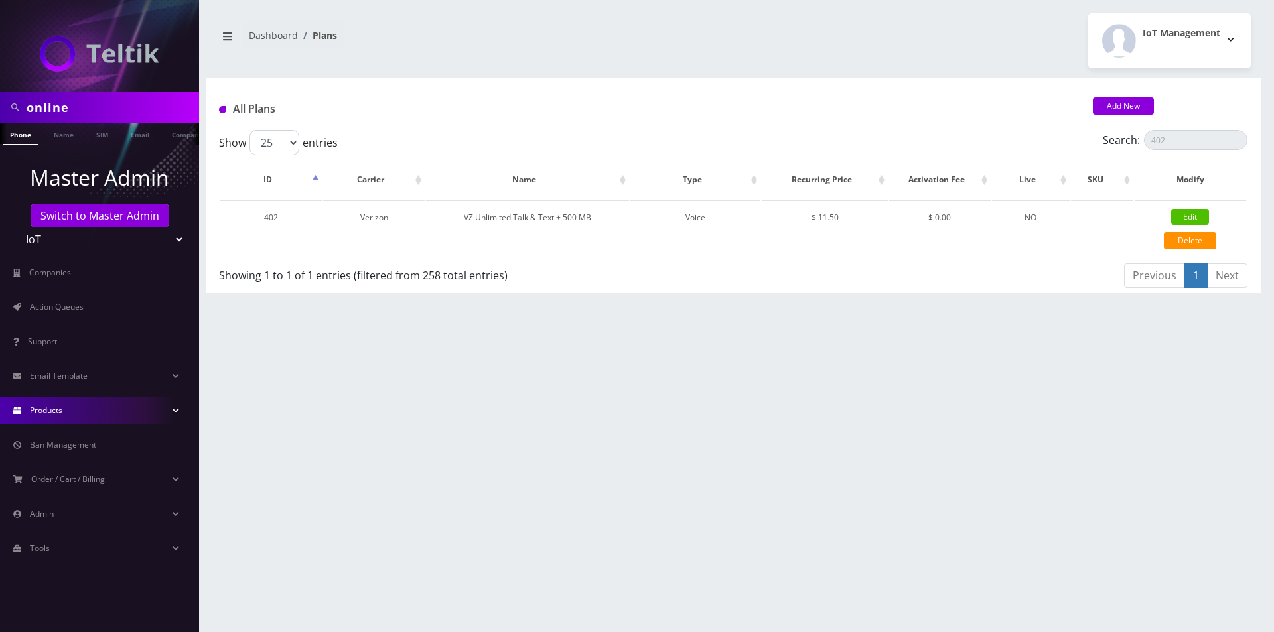  What do you see at coordinates (46, 410) in the screenshot?
I see `span: Products` at bounding box center [46, 410].